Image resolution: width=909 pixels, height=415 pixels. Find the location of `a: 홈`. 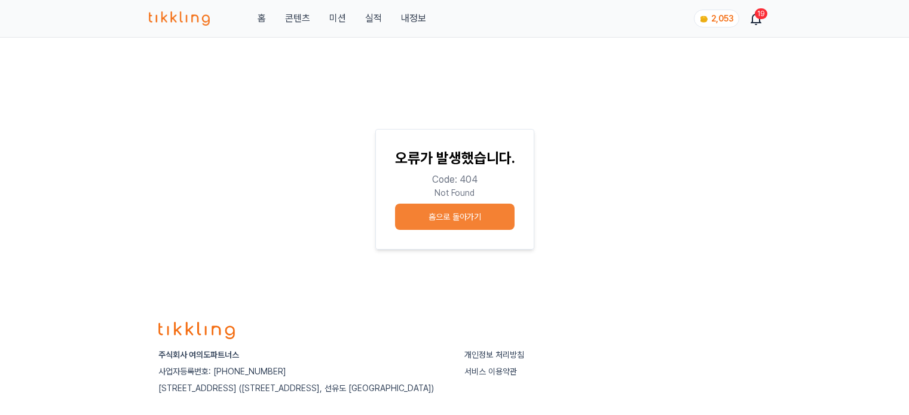

a: 홈 is located at coordinates (262, 19).